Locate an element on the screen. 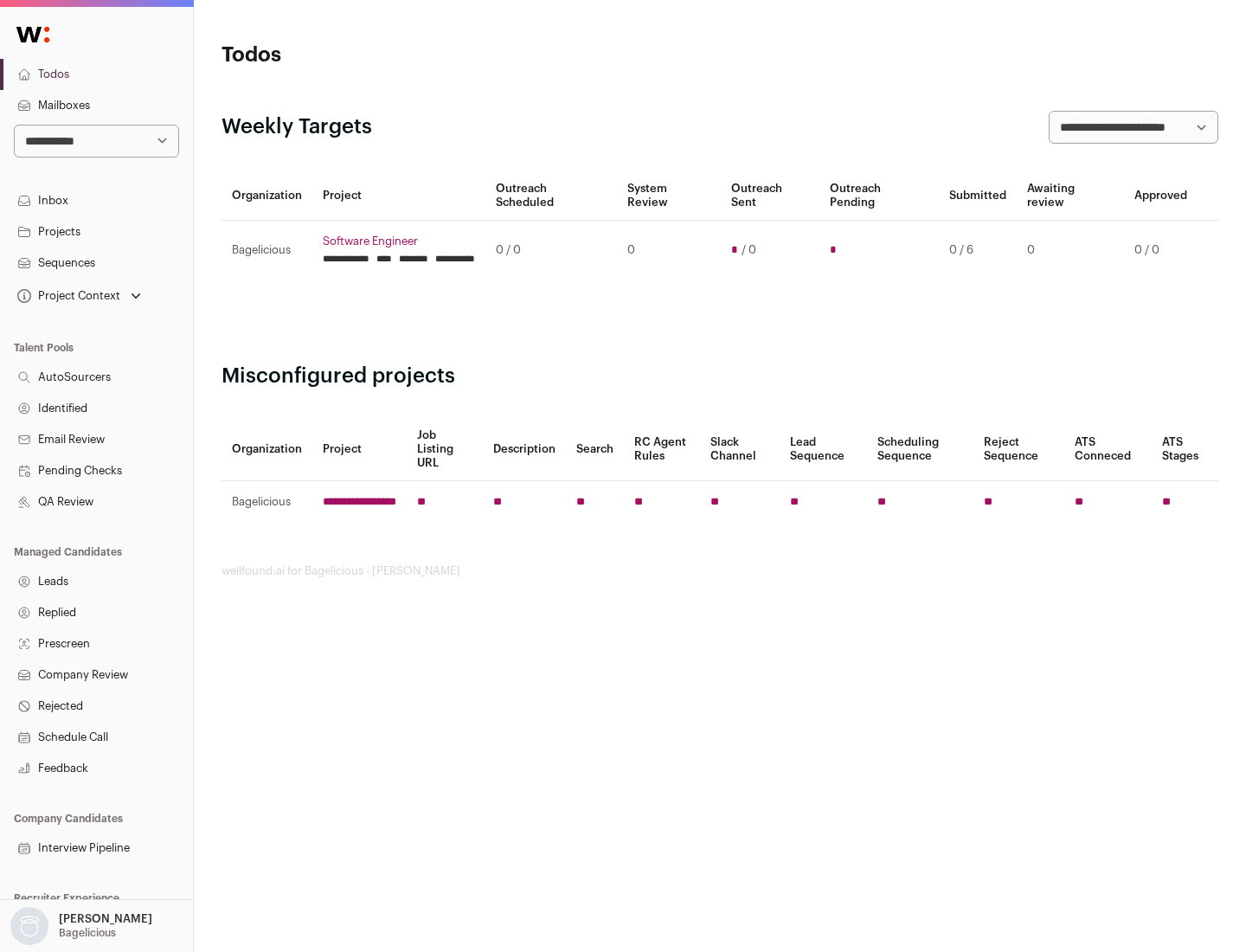 The width and height of the screenshot is (1246, 952). th: Submitted is located at coordinates (978, 196).